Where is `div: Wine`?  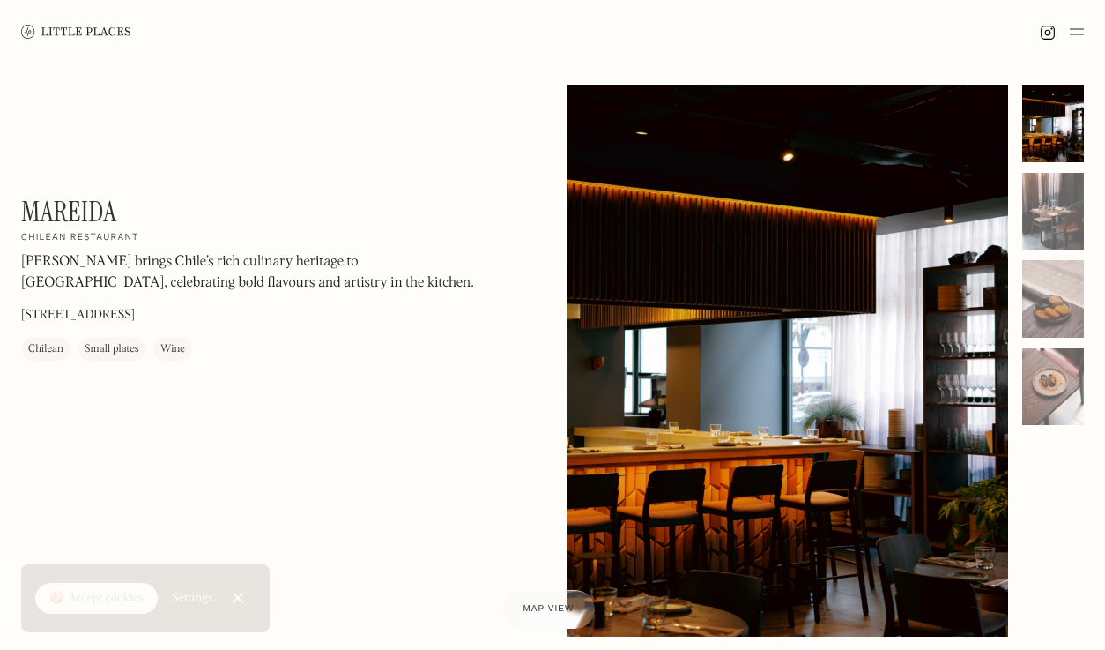 div: Wine is located at coordinates (173, 350).